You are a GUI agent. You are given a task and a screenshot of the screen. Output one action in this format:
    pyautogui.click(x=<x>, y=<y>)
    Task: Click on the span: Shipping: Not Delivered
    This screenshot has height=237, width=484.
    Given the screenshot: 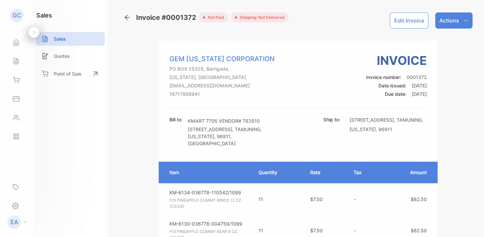 What is the action you would take?
    pyautogui.click(x=261, y=17)
    